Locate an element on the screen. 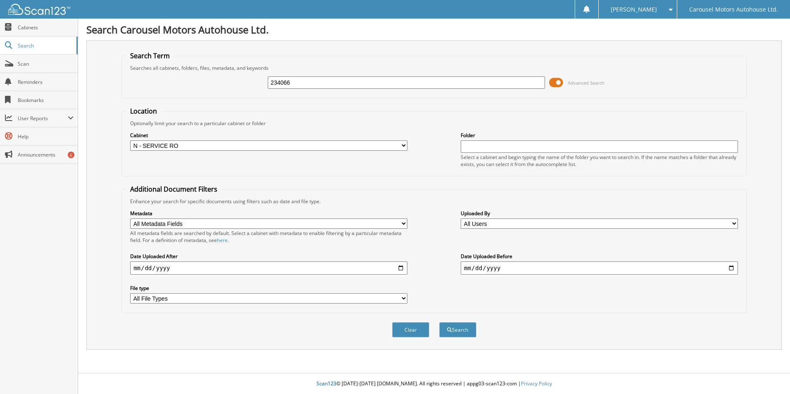  label: File type is located at coordinates (268, 288).